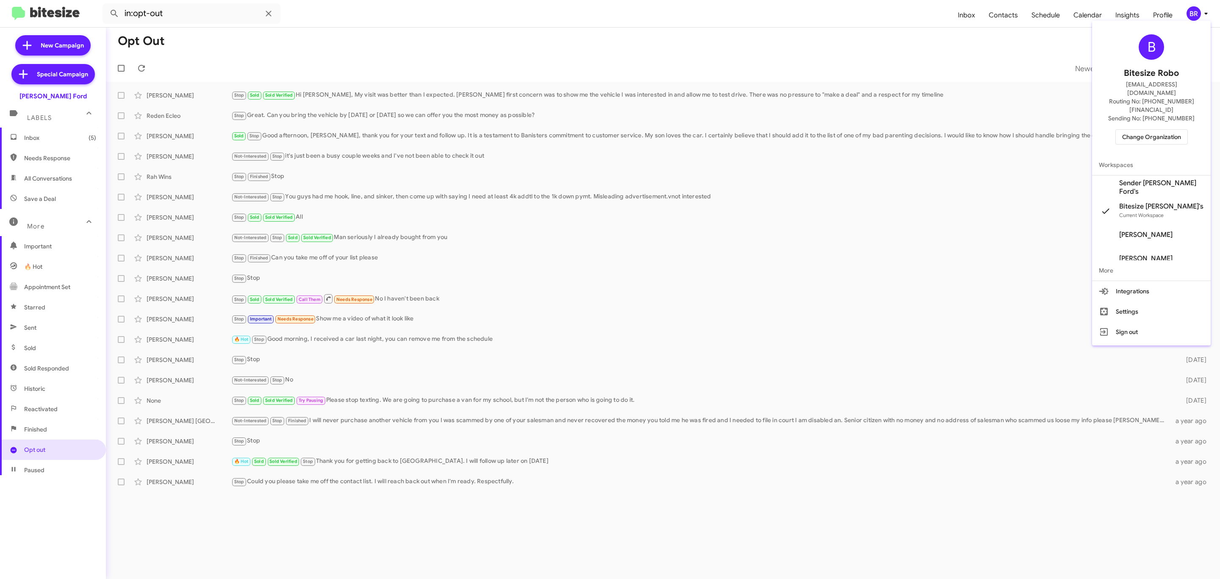 Image resolution: width=1220 pixels, height=579 pixels. What do you see at coordinates (1151, 47) in the screenshot?
I see `div: B` at bounding box center [1151, 47].